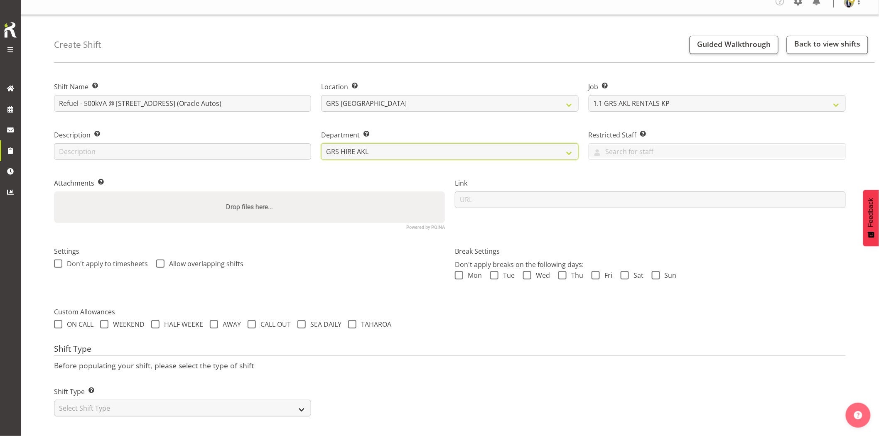 The width and height of the screenshot is (879, 436). I want to click on span: Tue, so click(506, 275).